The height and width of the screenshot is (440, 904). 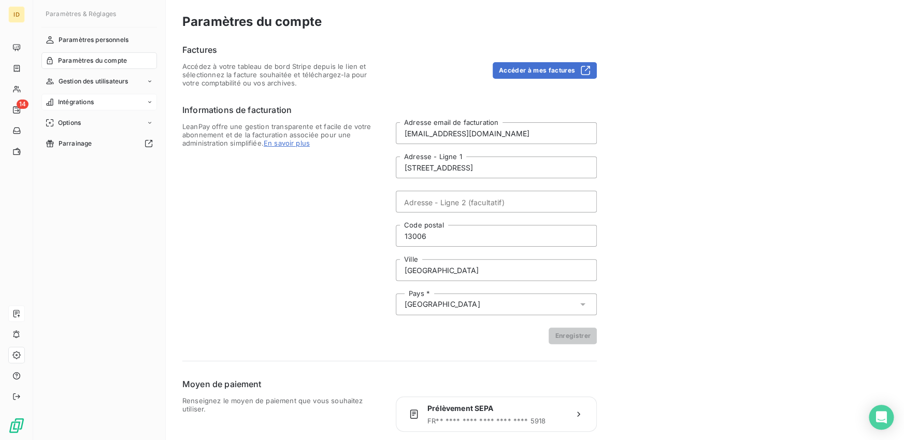 What do you see at coordinates (283, 233) in the screenshot?
I see `span: LeanPay offre une gestion transparente et facile de votre abonnement et de la facturation associé...` at bounding box center [283, 233].